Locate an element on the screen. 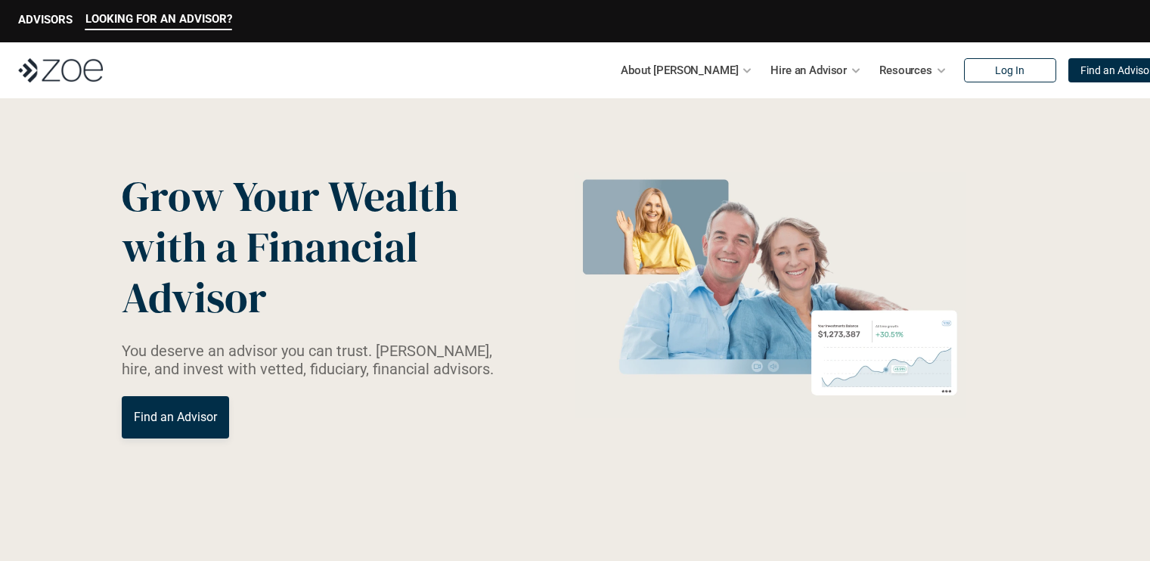 This screenshot has width=1150, height=561. p: Hire an Advisor is located at coordinates (809, 70).